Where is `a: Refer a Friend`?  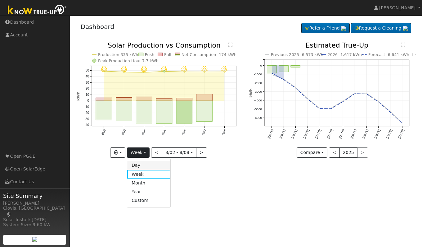
a: Refer a Friend is located at coordinates (326, 28).